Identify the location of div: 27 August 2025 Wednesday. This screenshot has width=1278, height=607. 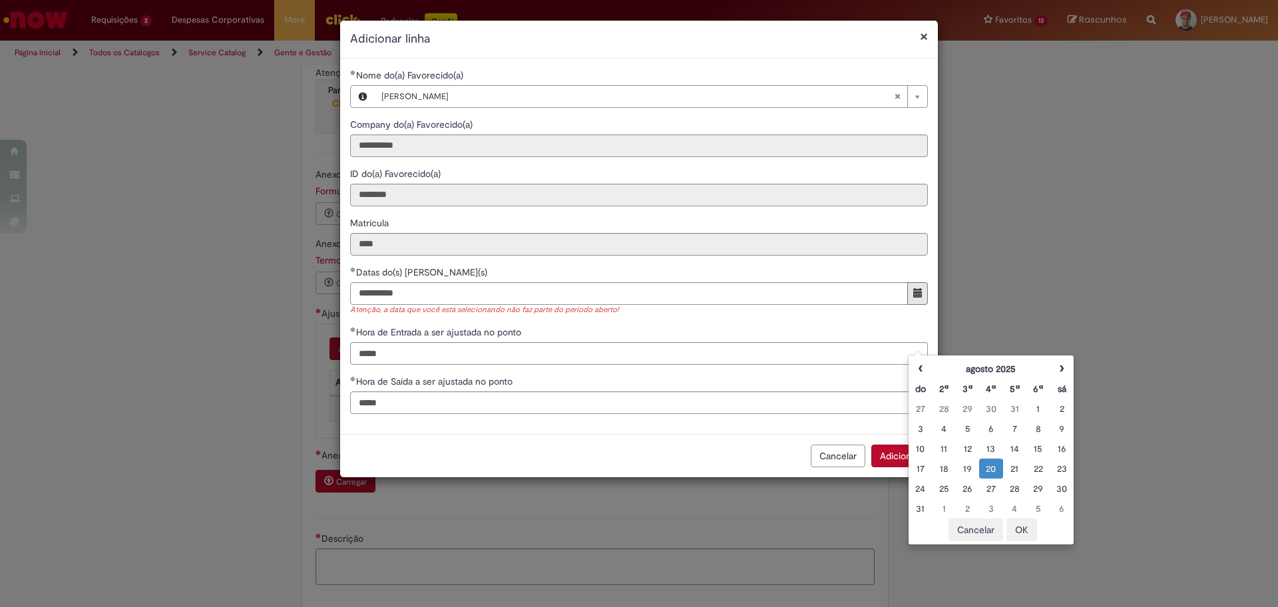
(991, 489).